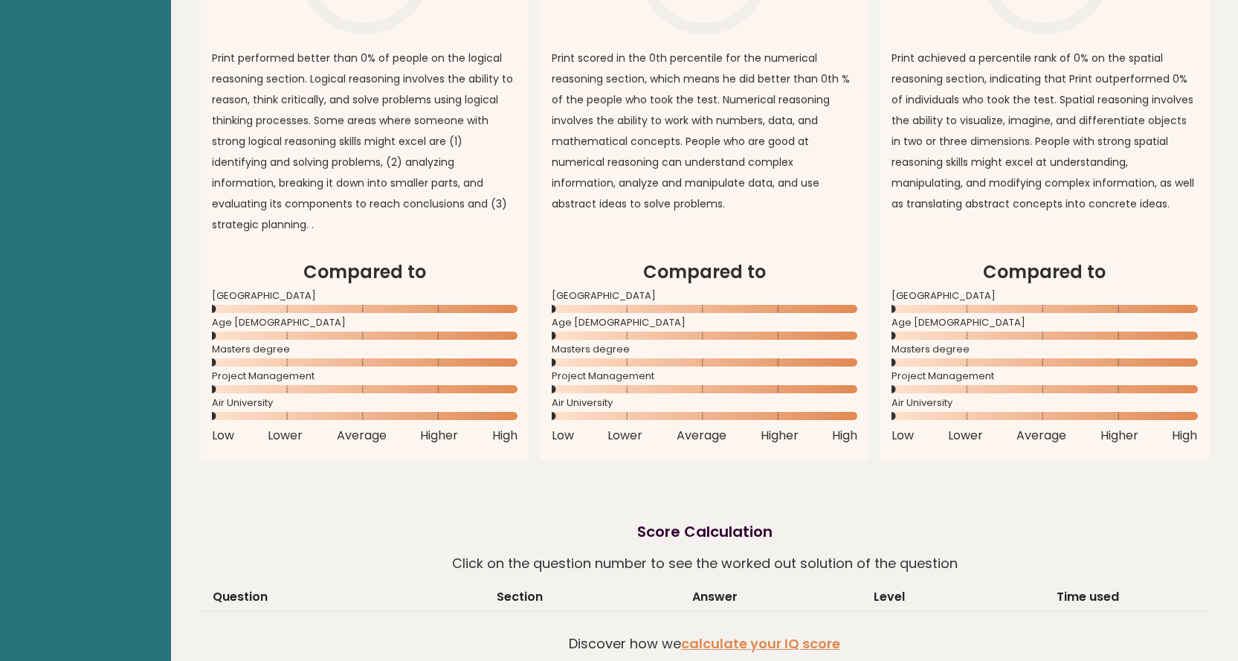 Image resolution: width=1238 pixels, height=661 pixels. What do you see at coordinates (761, 643) in the screenshot?
I see `a: calculate your IQ score` at bounding box center [761, 643].